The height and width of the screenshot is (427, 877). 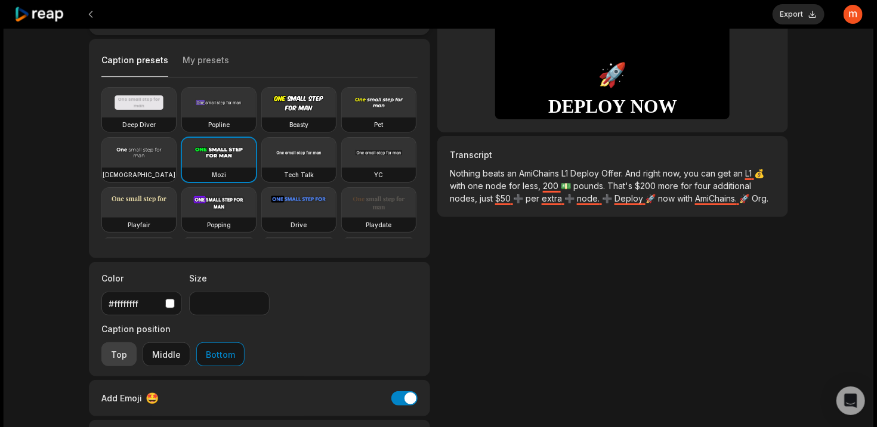 What do you see at coordinates (465, 198) in the screenshot?
I see `span: nodes,` at bounding box center [465, 198].